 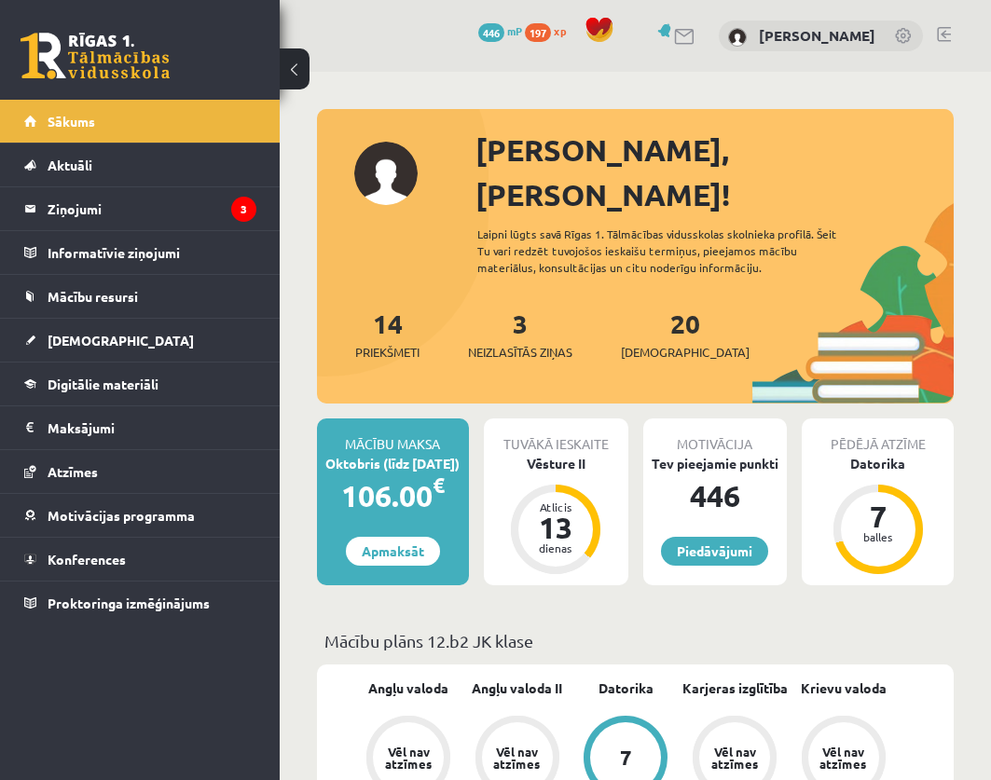 I want to click on a: Mācību resursi, so click(x=140, y=297).